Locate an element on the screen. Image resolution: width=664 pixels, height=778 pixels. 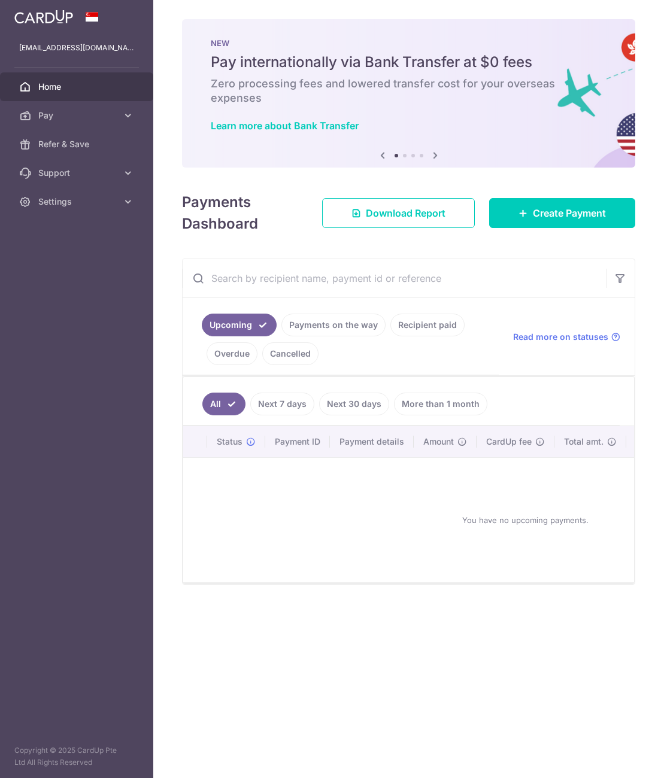
span: Pay is located at coordinates (78, 115).